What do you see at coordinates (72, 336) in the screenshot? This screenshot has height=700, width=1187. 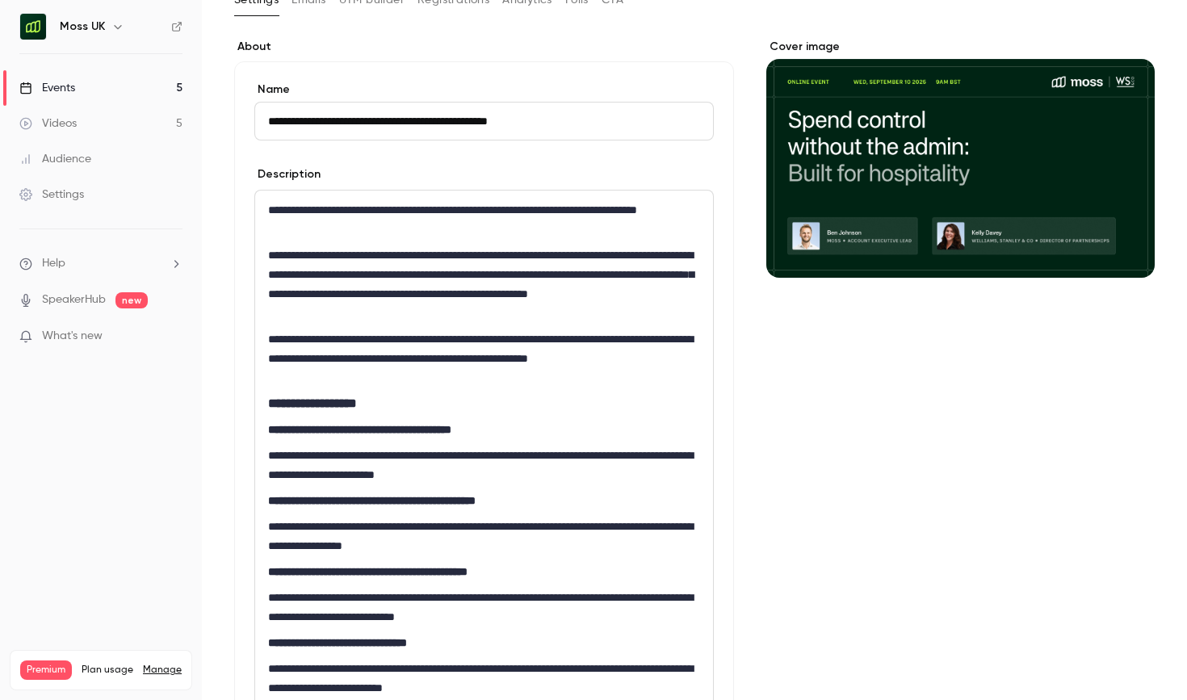 I see `span: What's new` at bounding box center [72, 336].